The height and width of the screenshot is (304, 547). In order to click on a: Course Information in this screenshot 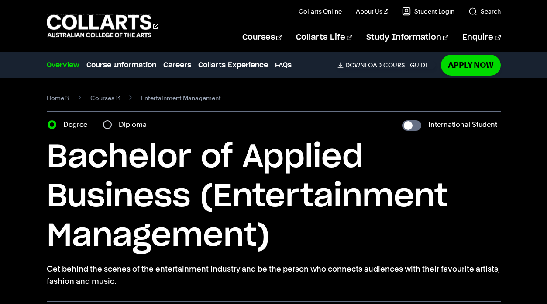, I will do `click(121, 65)`.